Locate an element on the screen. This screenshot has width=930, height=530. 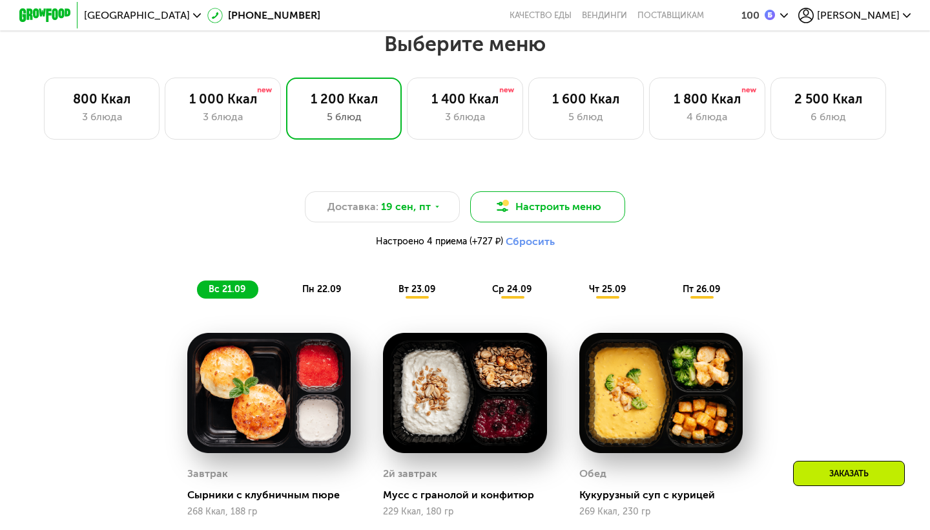
span: 19 сен, пт is located at coordinates (406, 207).